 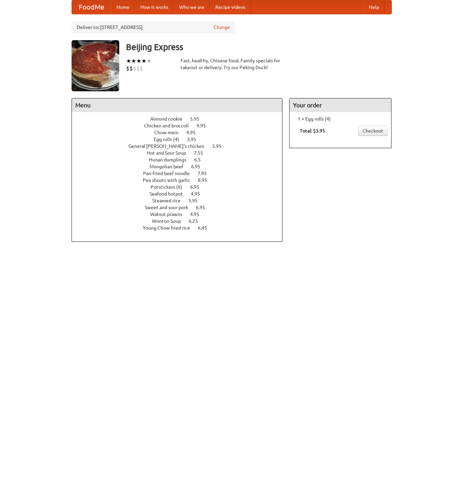 I want to click on a: Change, so click(x=222, y=27).